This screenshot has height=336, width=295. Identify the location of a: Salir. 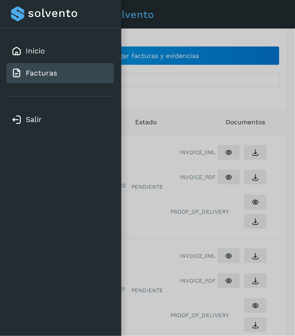
(34, 119).